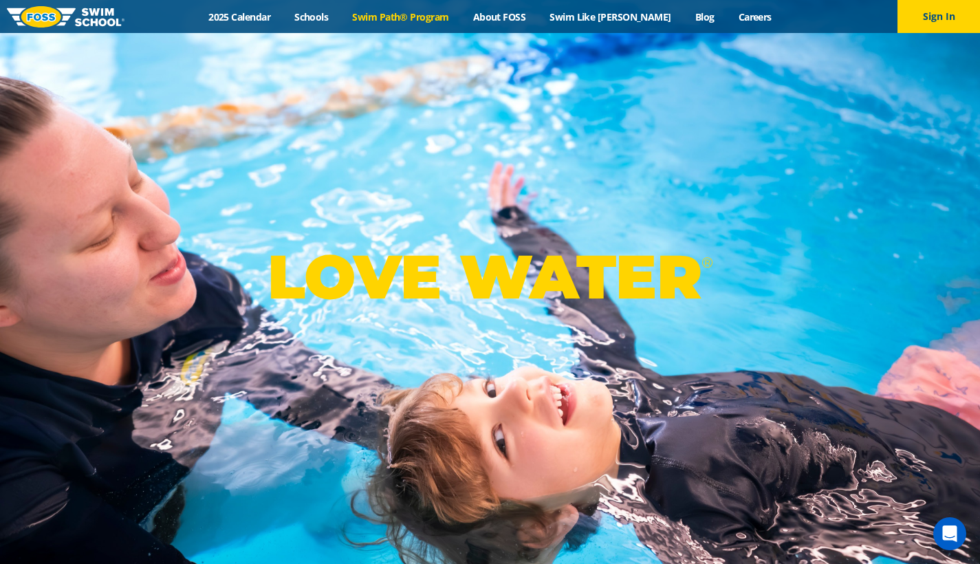 This screenshot has height=564, width=980. I want to click on a: 2025 Calendar, so click(239, 17).